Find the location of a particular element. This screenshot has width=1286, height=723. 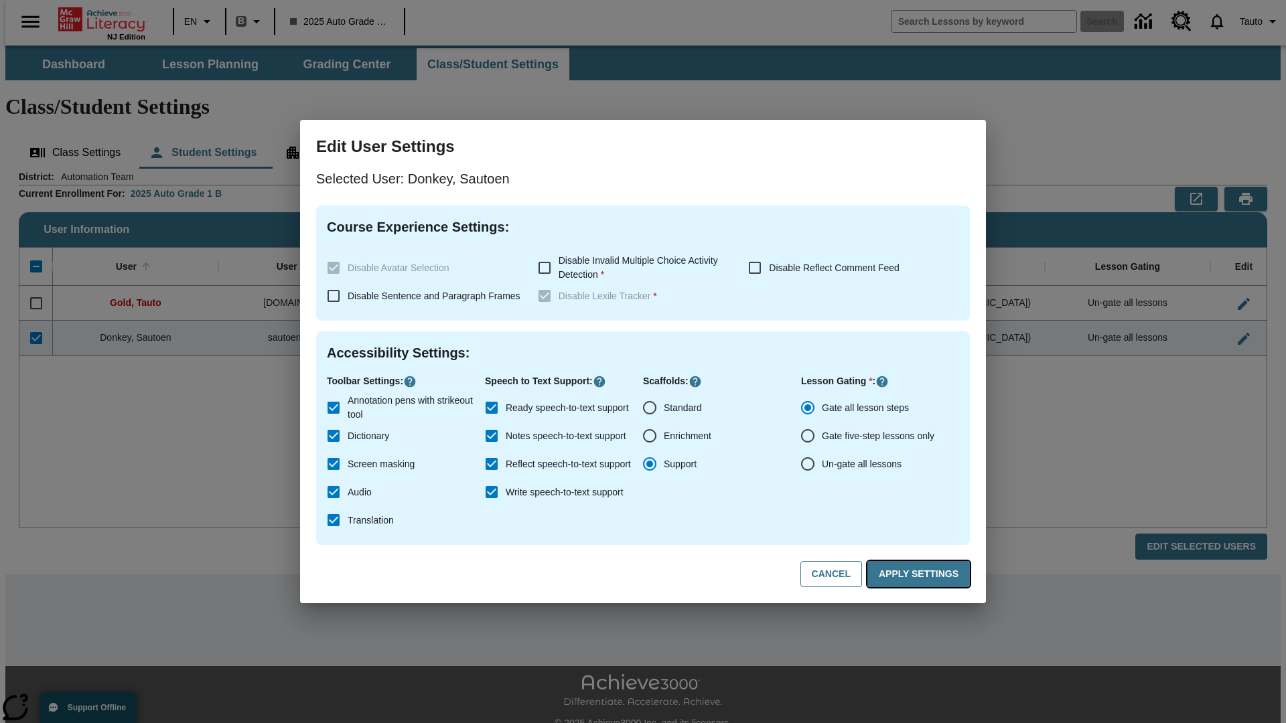

span: Write speech-to-text support is located at coordinates (565, 492).